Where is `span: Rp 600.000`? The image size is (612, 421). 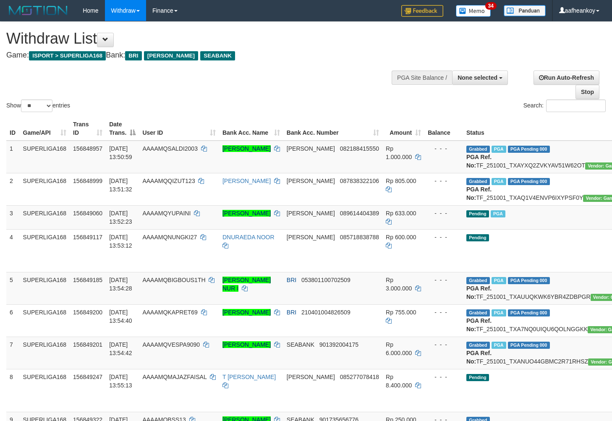 span: Rp 600.000 is located at coordinates (401, 237).